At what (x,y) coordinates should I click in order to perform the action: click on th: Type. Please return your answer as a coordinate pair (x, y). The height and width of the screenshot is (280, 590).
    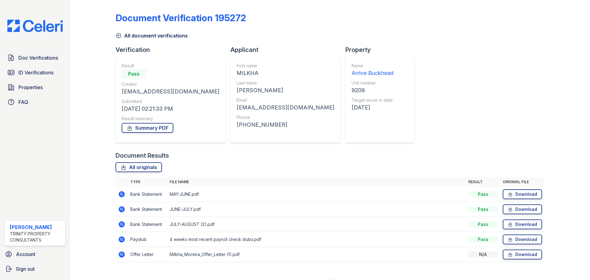
    Looking at the image, I should click on (148, 182).